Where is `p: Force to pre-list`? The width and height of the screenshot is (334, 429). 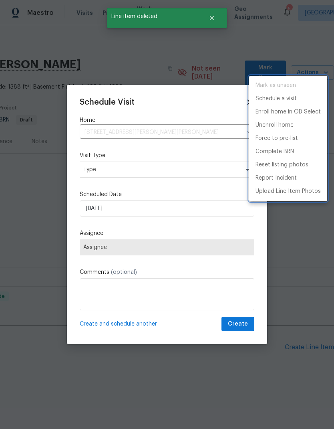 p: Force to pre-list is located at coordinates (277, 138).